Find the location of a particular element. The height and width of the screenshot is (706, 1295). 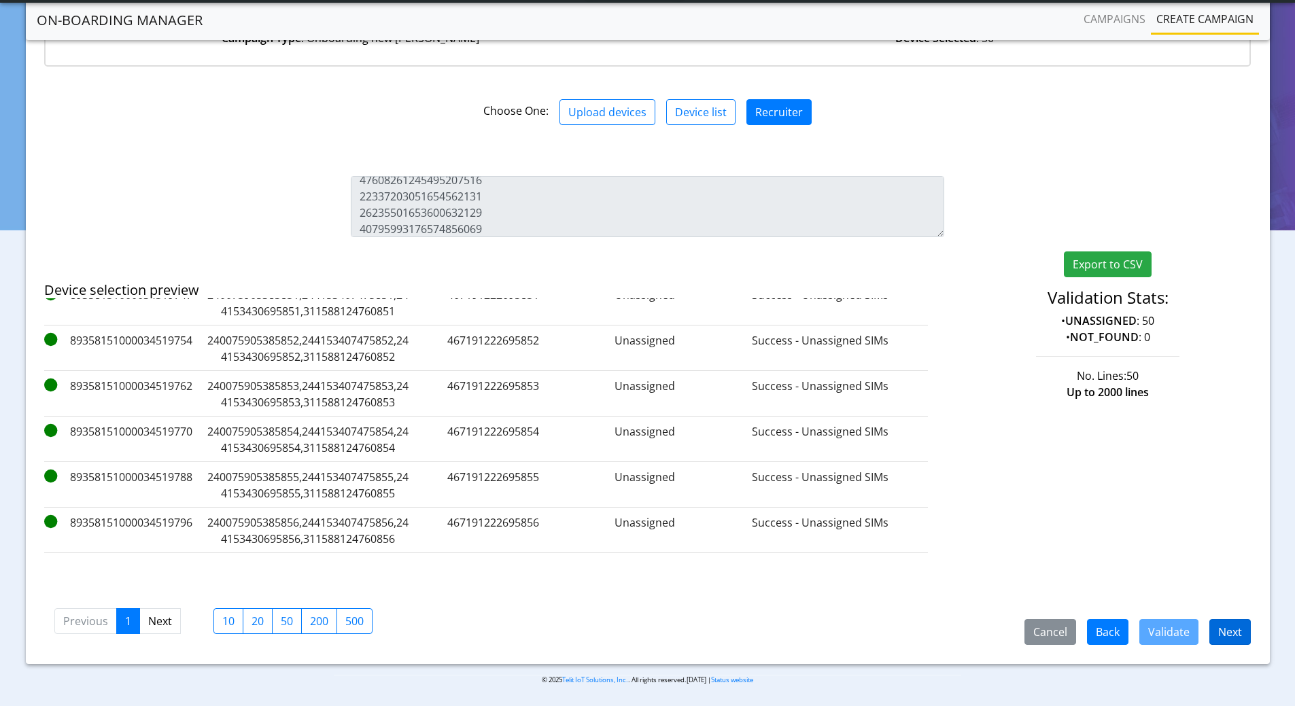

div: No. Lines: is located at coordinates (1107, 376).